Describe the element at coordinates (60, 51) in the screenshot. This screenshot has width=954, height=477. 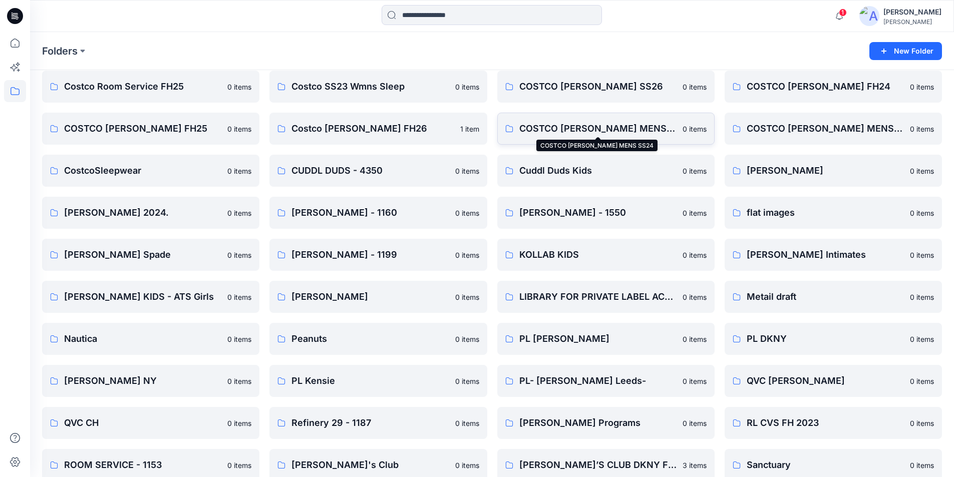
I see `a: Folders` at that location.